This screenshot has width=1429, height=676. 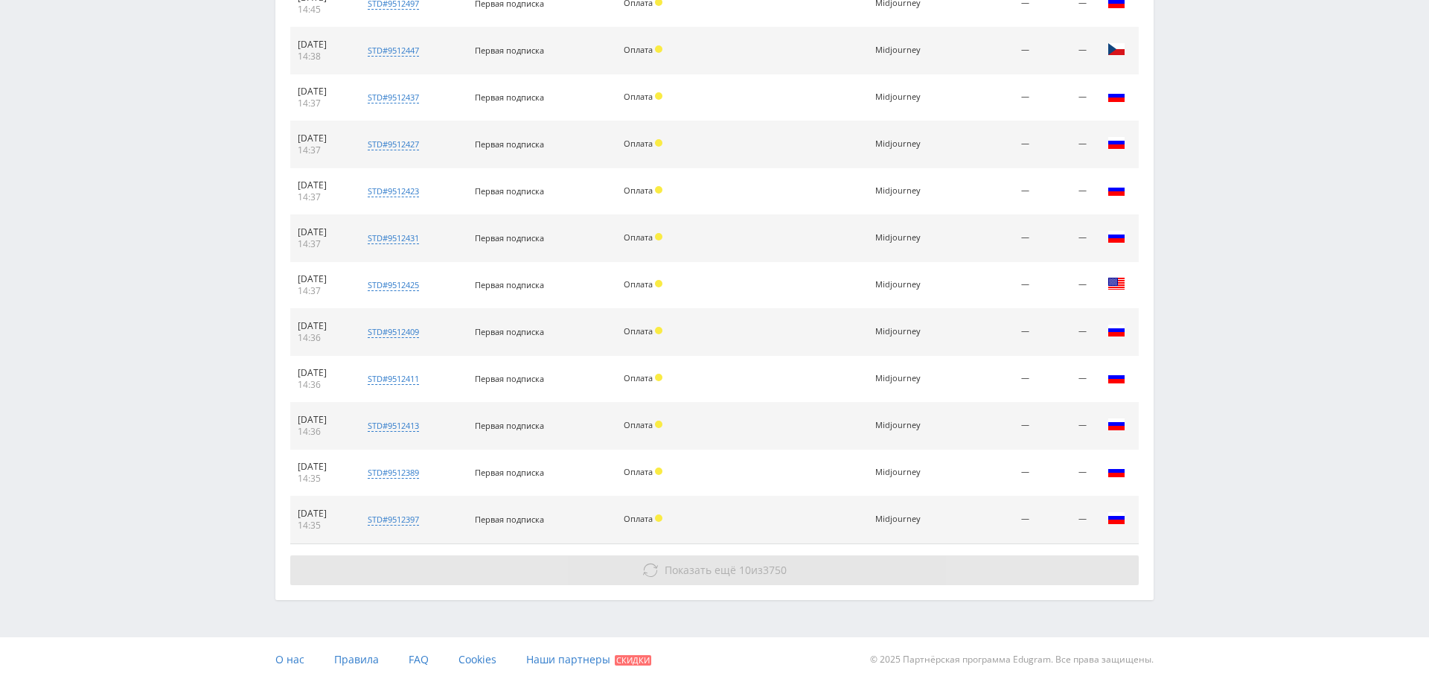 What do you see at coordinates (700, 569) in the screenshot?
I see `span: Показать ещё` at bounding box center [700, 569].